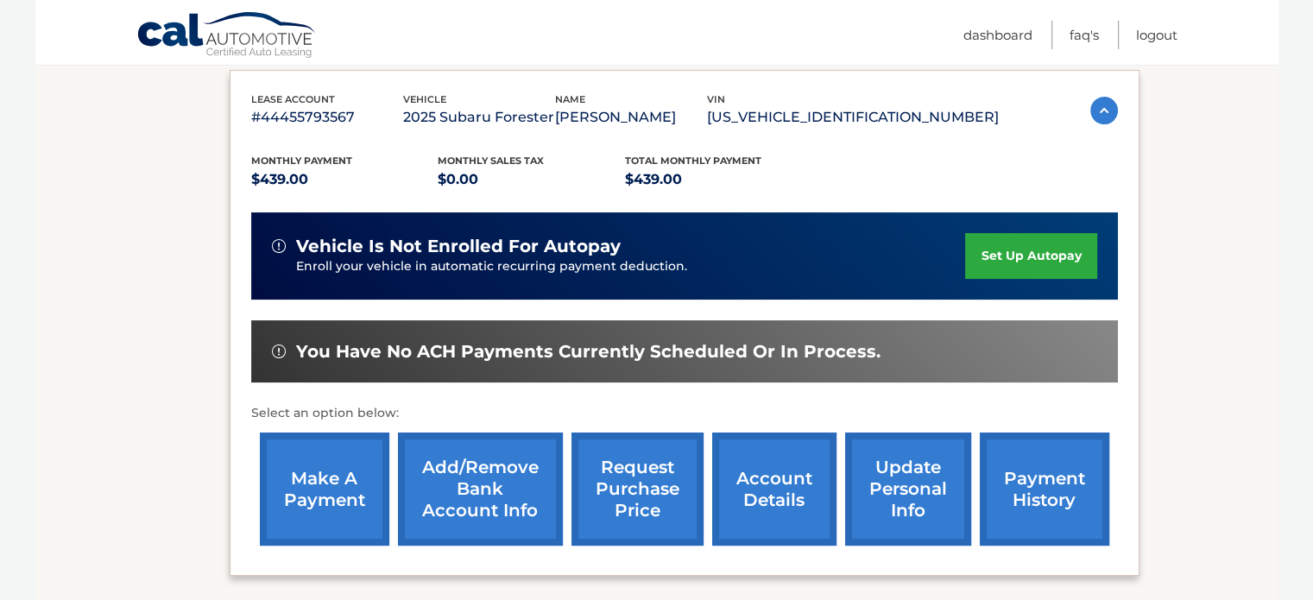 Image resolution: width=1313 pixels, height=600 pixels. I want to click on span: name, so click(570, 99).